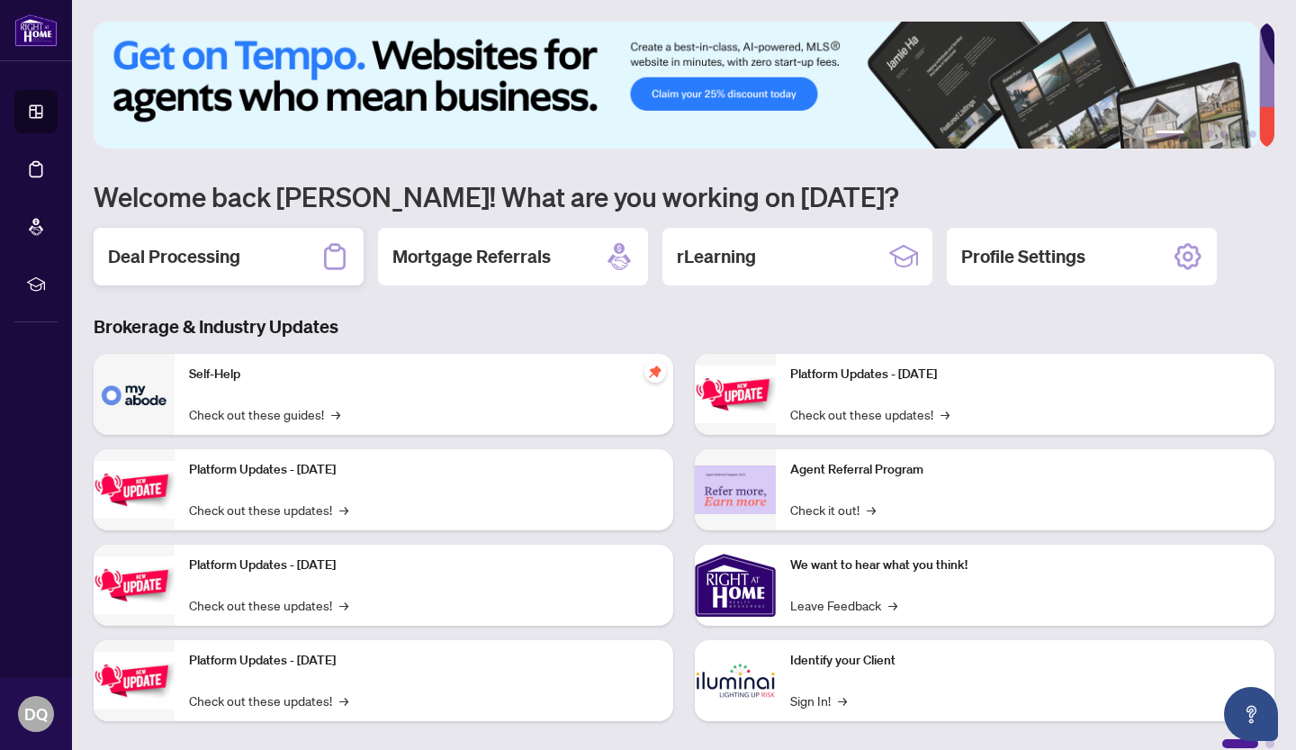 The image size is (1296, 750). Describe the element at coordinates (265, 414) in the screenshot. I see `a: Check out these guides!→` at that location.